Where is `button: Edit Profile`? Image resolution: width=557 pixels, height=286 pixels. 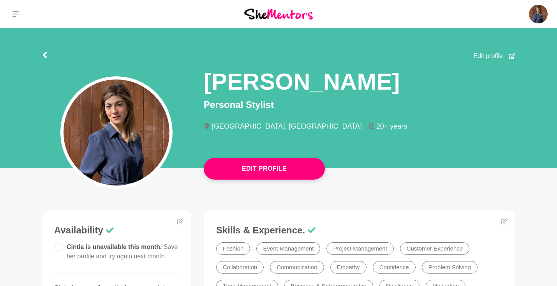 button: Edit Profile is located at coordinates (264, 169).